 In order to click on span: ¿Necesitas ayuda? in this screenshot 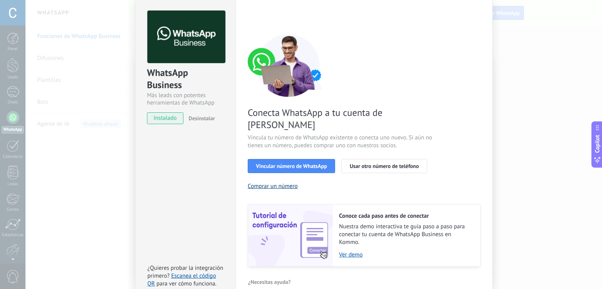, I will do `click(269, 282)`.